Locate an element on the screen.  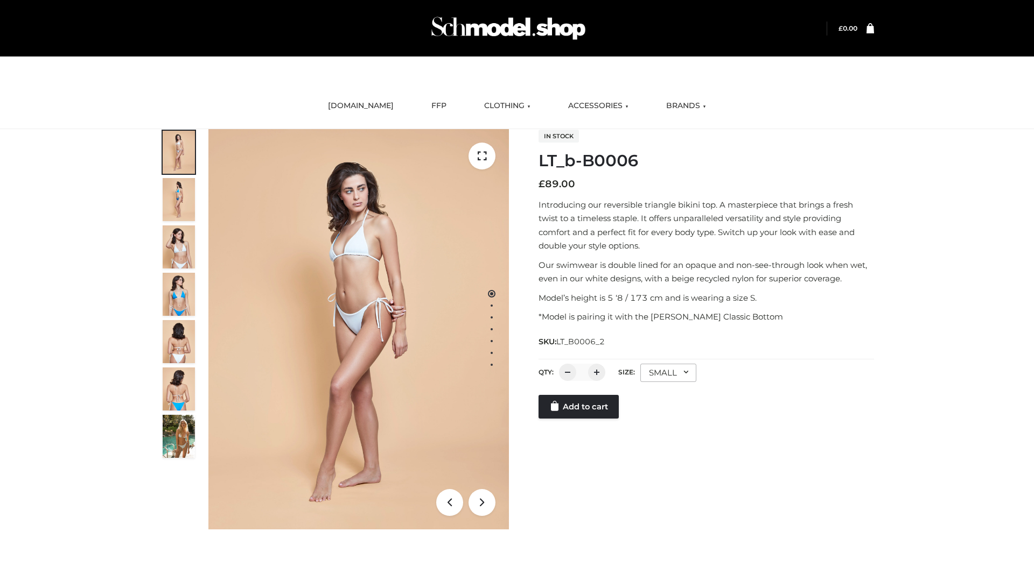
img: ArielClassicBikiniTop_CloudNine_AzureSky_OW114ECO_1-scaled.jpg is located at coordinates (179, 152).